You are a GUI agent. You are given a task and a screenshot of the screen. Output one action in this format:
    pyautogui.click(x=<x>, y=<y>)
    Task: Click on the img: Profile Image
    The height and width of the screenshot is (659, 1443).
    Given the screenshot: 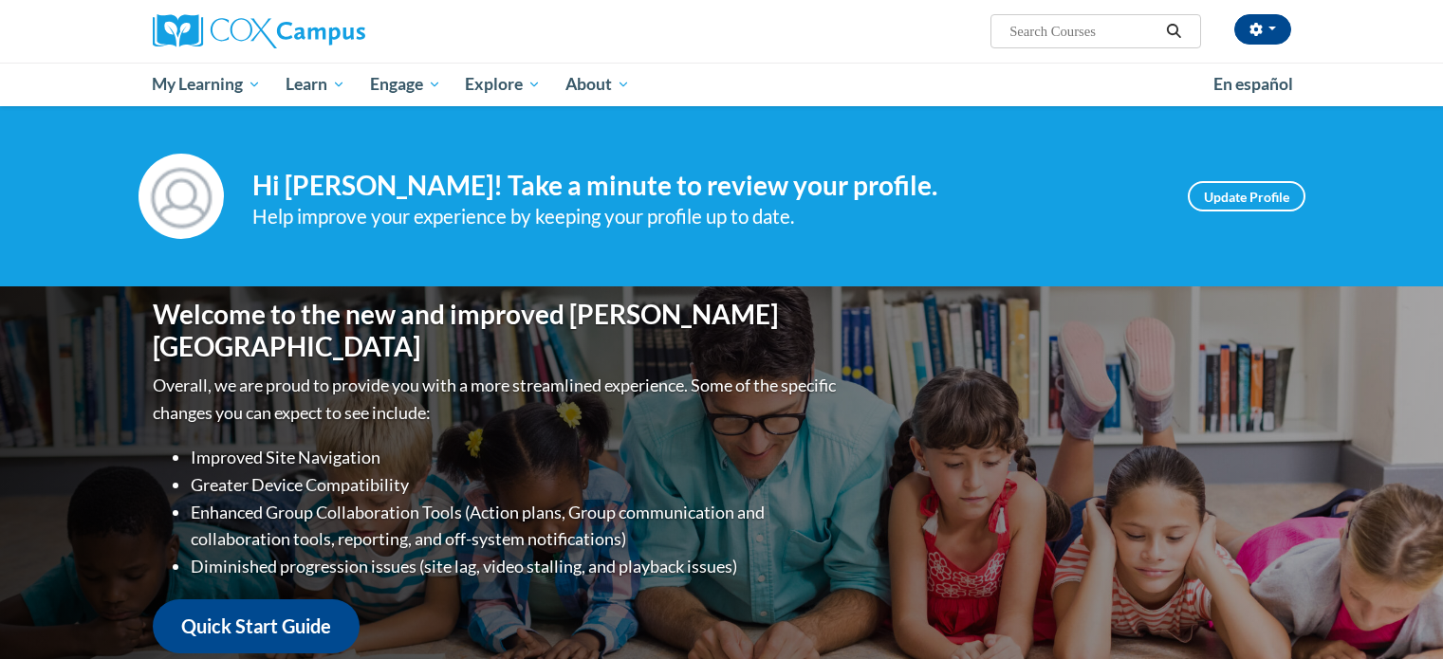 What is the action you would take?
    pyautogui.click(x=181, y=196)
    